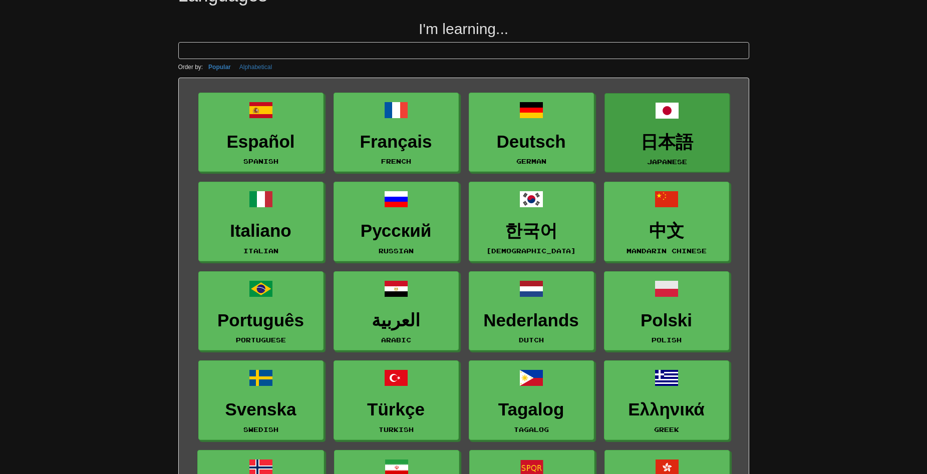 The width and height of the screenshot is (927, 474). Describe the element at coordinates (531, 400) in the screenshot. I see `a: TagalogTagalog` at that location.